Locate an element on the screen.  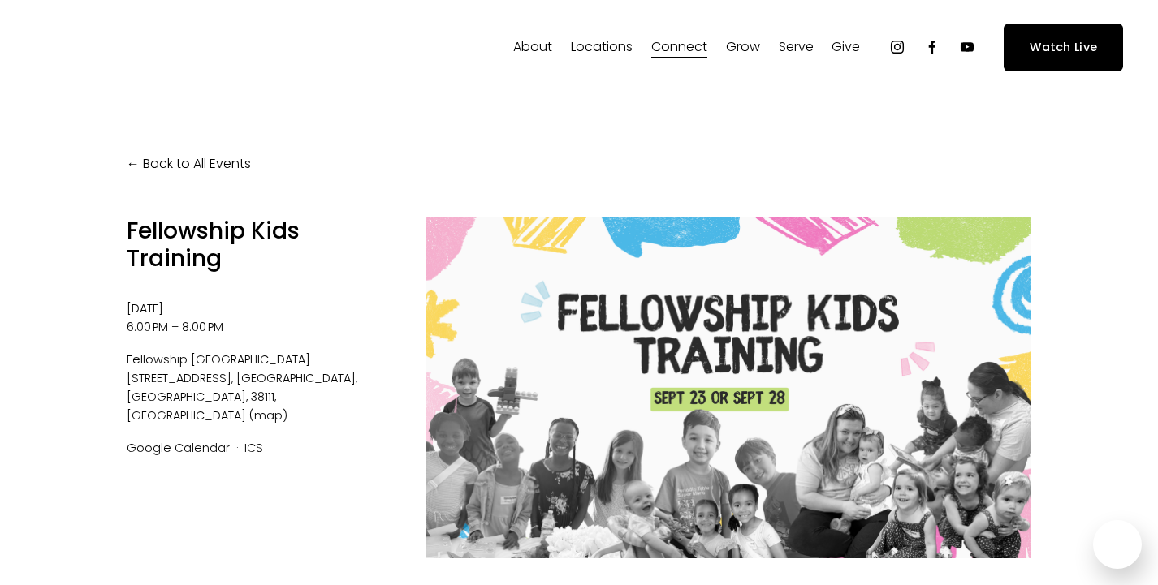
a: Back to All Events is located at coordinates (188, 164).